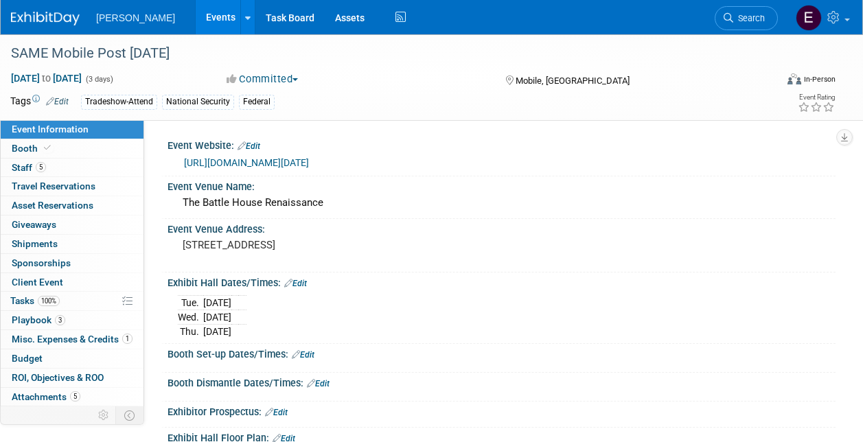  What do you see at coordinates (809, 18) in the screenshot?
I see `img: Emy Volk` at bounding box center [809, 18].